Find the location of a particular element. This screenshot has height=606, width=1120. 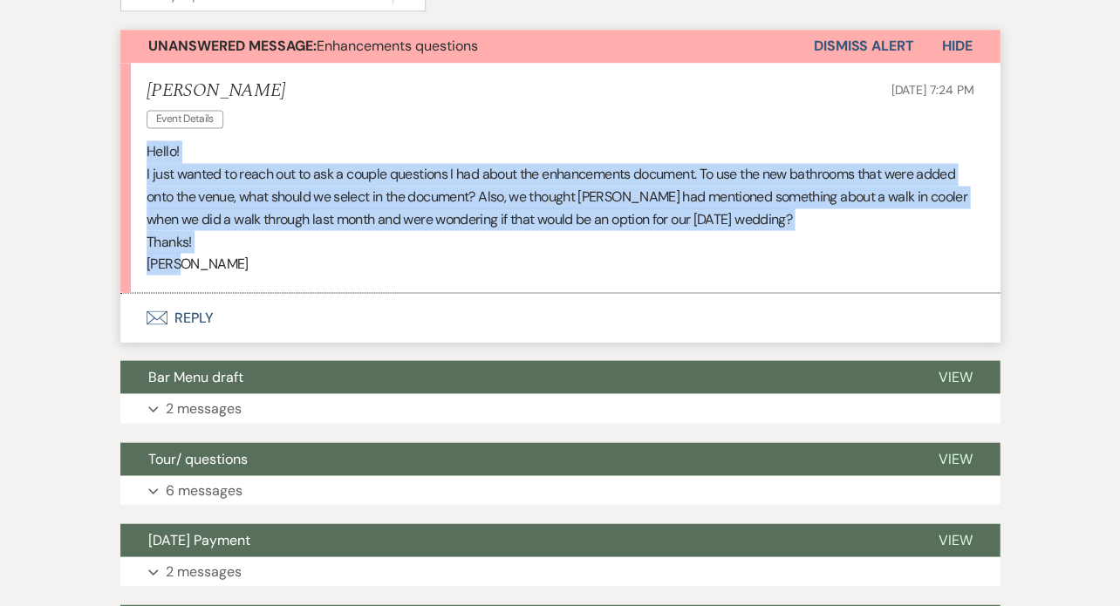

span: Enhancements questions is located at coordinates (313, 45).